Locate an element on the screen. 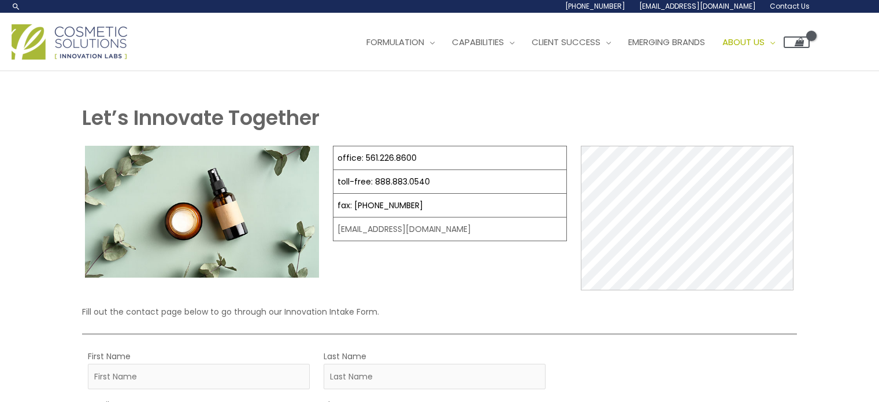  a: Emerging Brands is located at coordinates (666, 42).